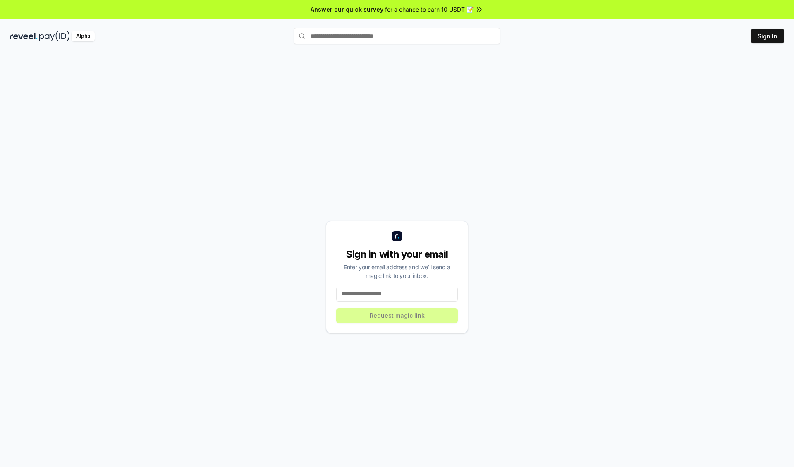 This screenshot has height=467, width=794. What do you see at coordinates (397, 254) in the screenshot?
I see `div: Sign in with your email` at bounding box center [397, 254].